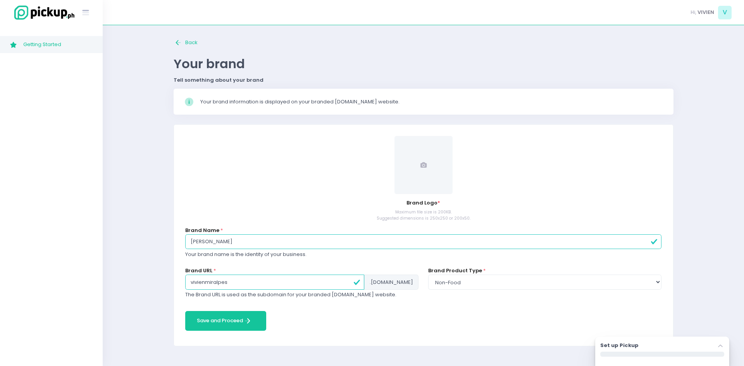 The height and width of the screenshot is (366, 744). I want to click on span: Getting Started, so click(58, 45).